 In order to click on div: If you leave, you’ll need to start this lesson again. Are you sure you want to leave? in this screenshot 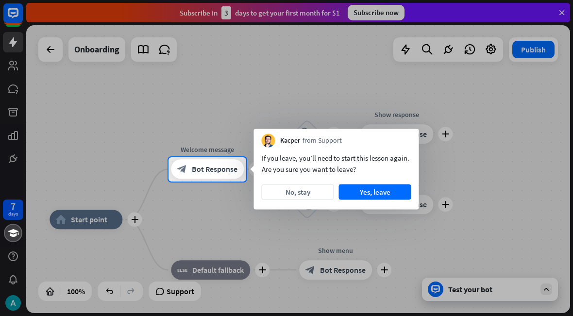, I will do `click(337, 164)`.